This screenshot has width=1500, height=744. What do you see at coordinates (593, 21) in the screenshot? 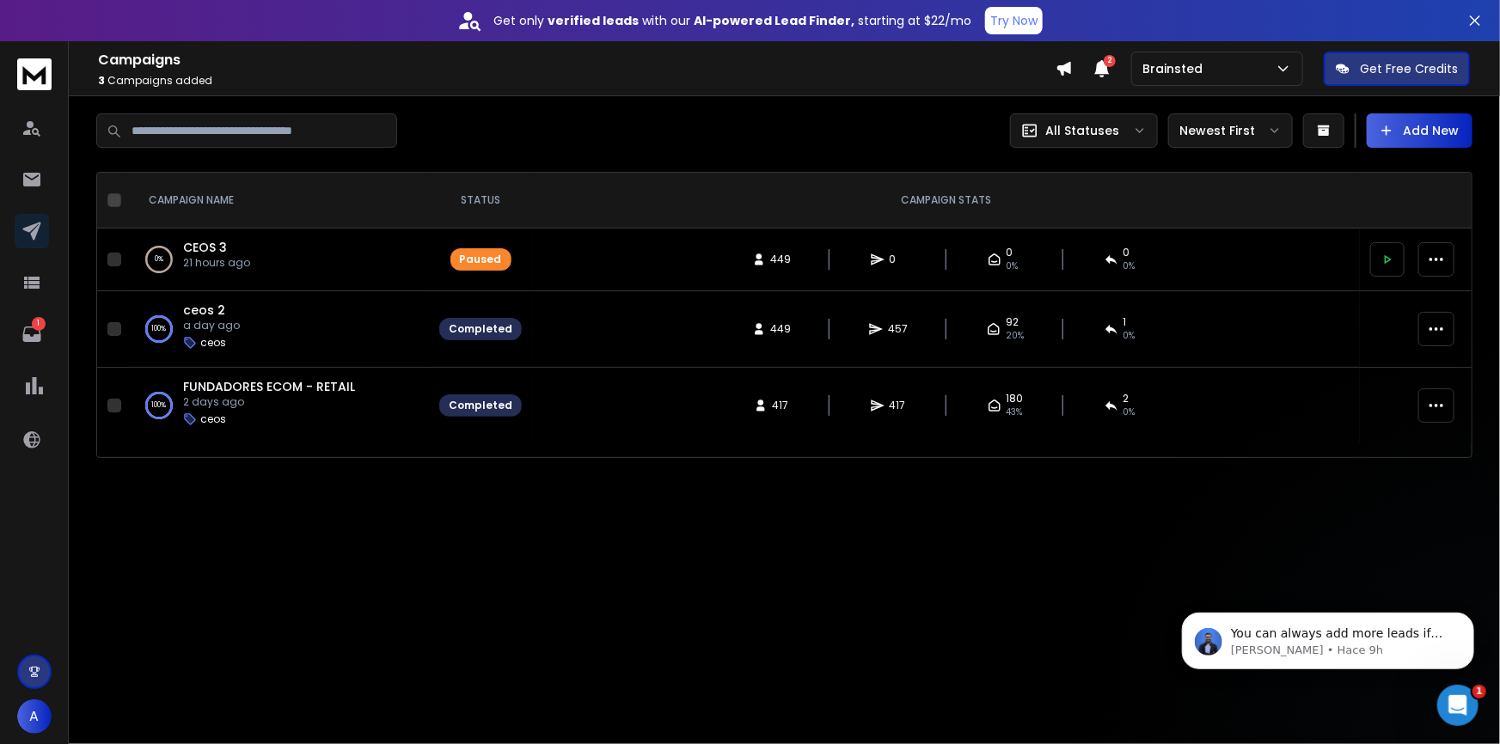
I see `strong: verified leads` at bounding box center [593, 21].